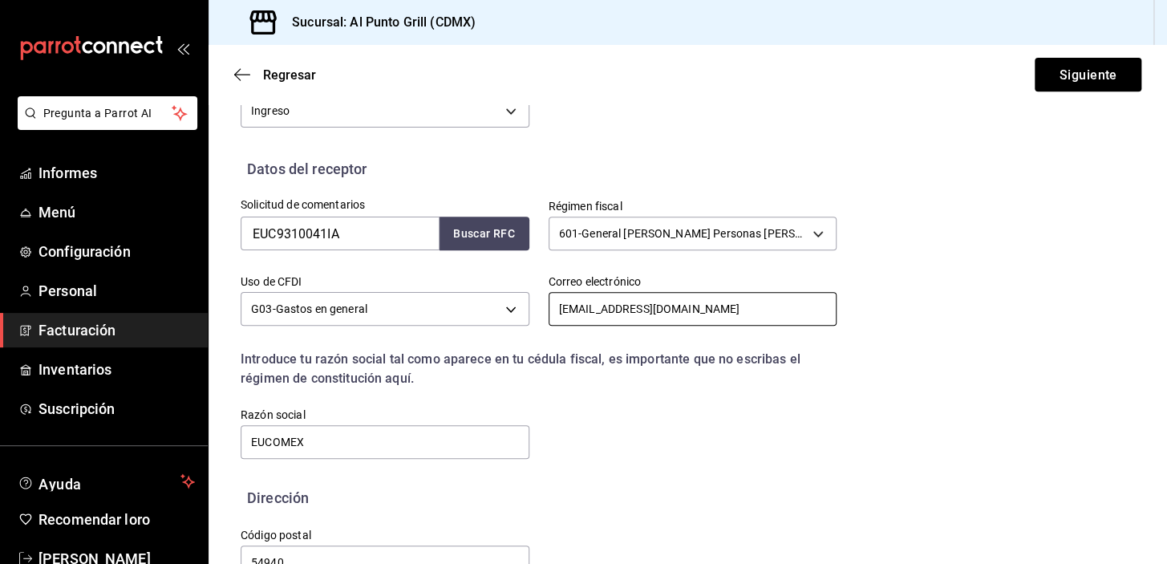  Describe the element at coordinates (321, 309) in the screenshot. I see `font: Gastos en general` at that location.